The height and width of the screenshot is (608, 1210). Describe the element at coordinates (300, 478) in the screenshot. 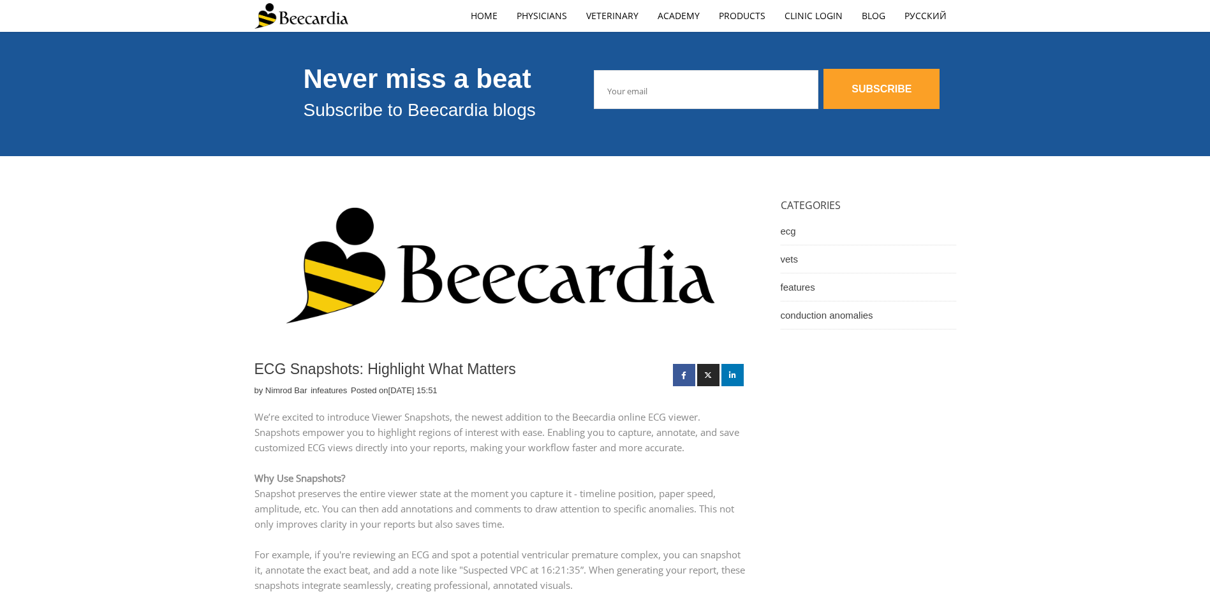

I see `span: Why Use Snapshots?` at that location.